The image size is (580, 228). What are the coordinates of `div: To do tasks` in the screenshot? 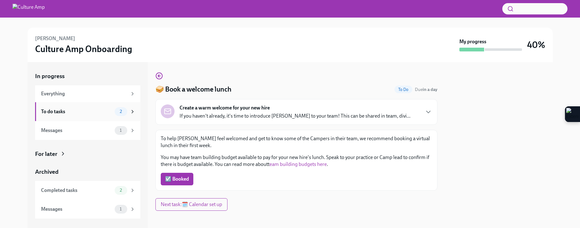 It's located at (77, 112).